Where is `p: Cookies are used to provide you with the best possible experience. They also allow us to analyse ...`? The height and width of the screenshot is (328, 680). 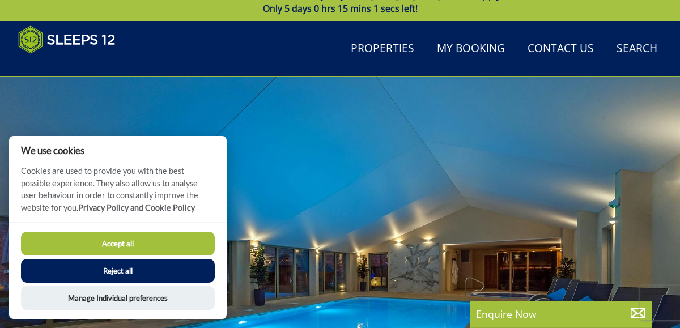
p: Cookies are used to provide you with the best possible experience. They also allow us to analyse ... is located at coordinates (118, 193).